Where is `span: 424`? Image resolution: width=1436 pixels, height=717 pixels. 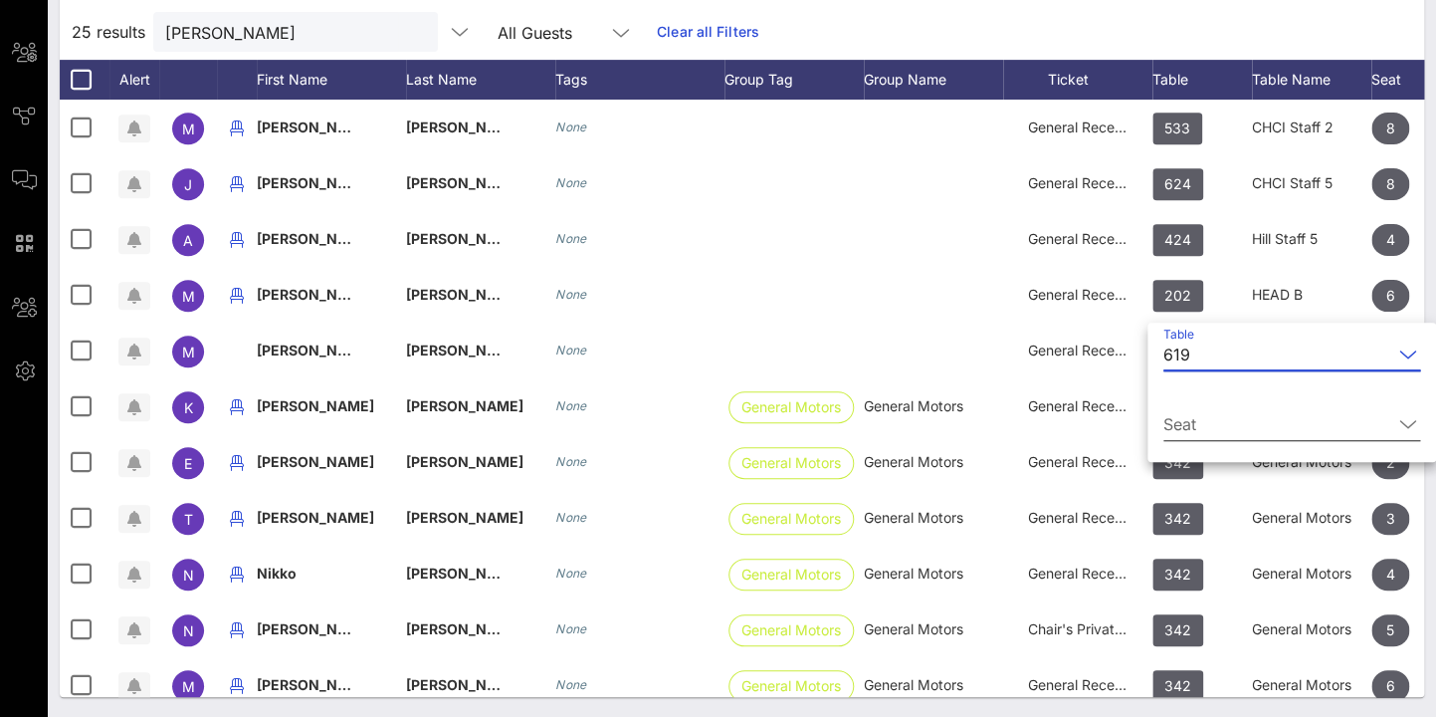
span: 424 is located at coordinates (1177, 240).